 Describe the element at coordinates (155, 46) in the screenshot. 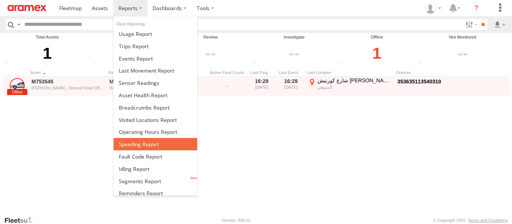

I see `a: Trips Report` at that location.